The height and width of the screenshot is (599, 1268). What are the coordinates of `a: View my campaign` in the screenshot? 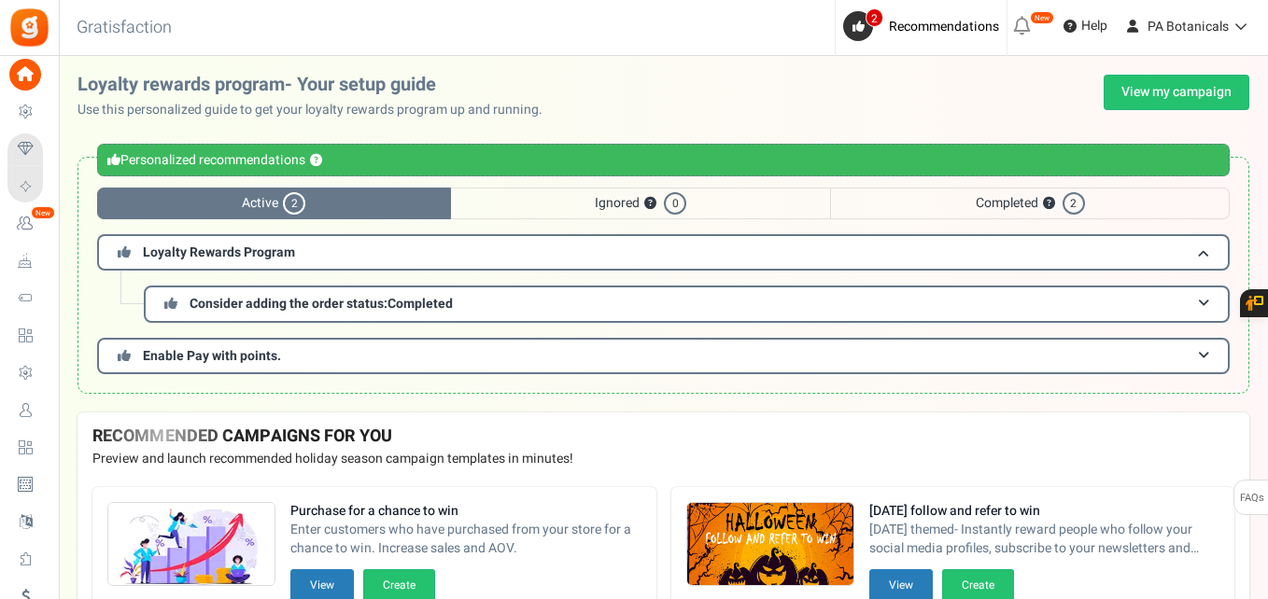 It's located at (1176, 92).